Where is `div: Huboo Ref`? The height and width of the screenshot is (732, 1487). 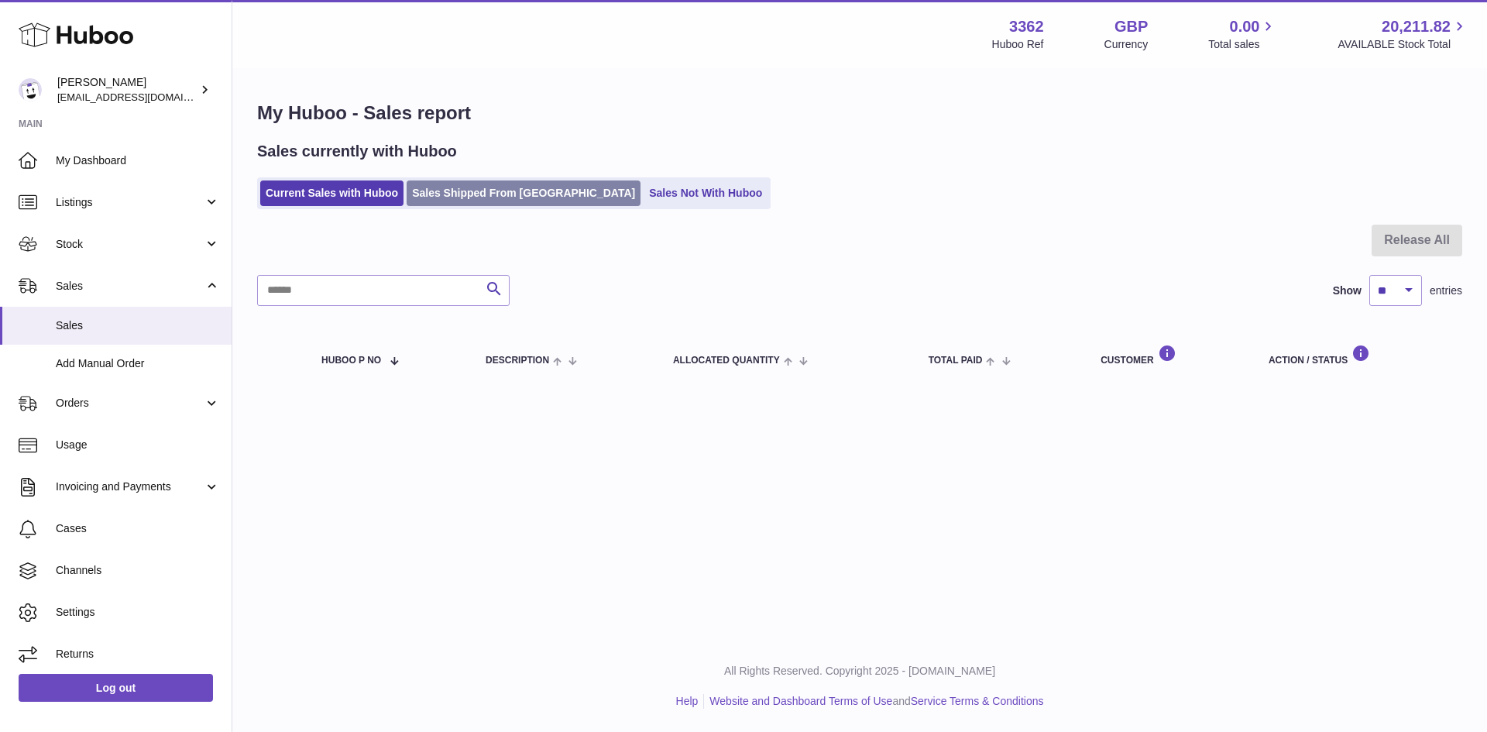
div: Huboo Ref is located at coordinates (1017, 44).